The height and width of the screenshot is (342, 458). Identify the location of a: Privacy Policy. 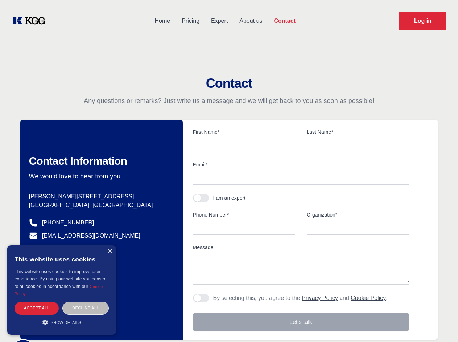
(320, 298).